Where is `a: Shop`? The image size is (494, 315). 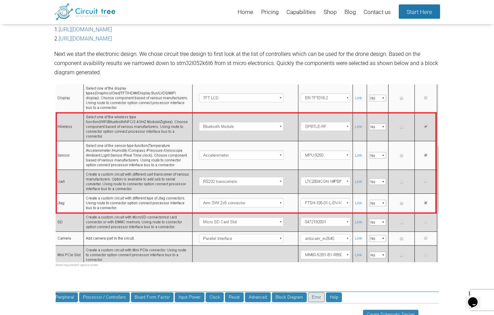
a: Shop is located at coordinates (330, 12).